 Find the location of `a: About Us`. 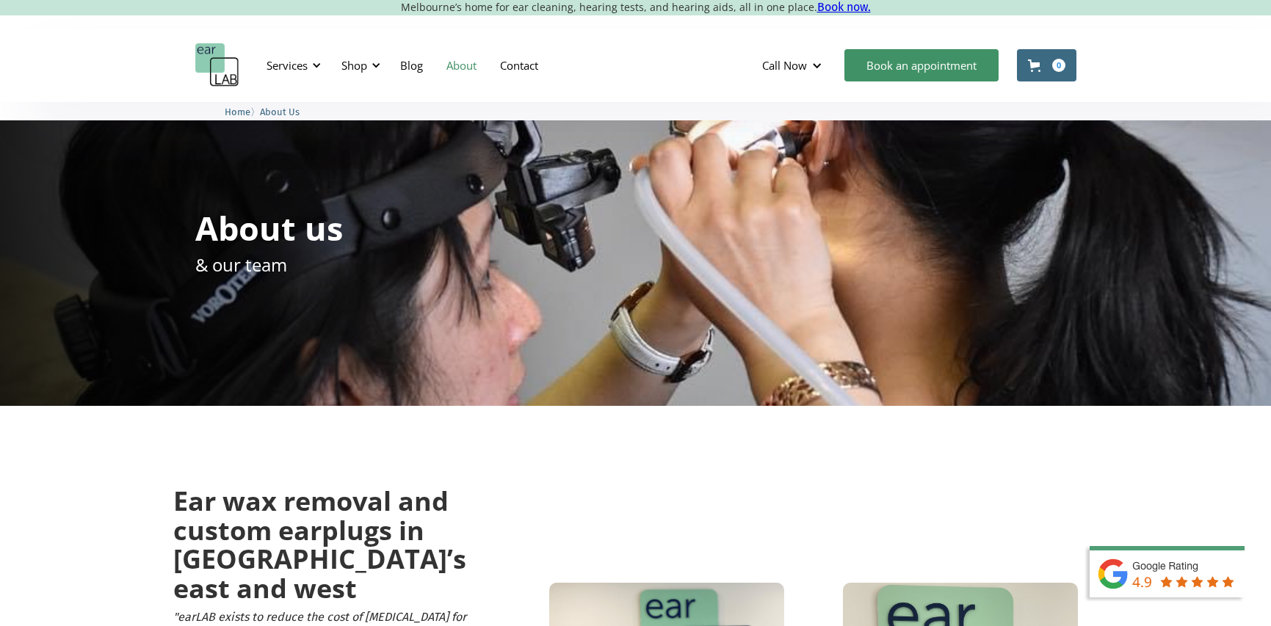

a: About Us is located at coordinates (280, 111).